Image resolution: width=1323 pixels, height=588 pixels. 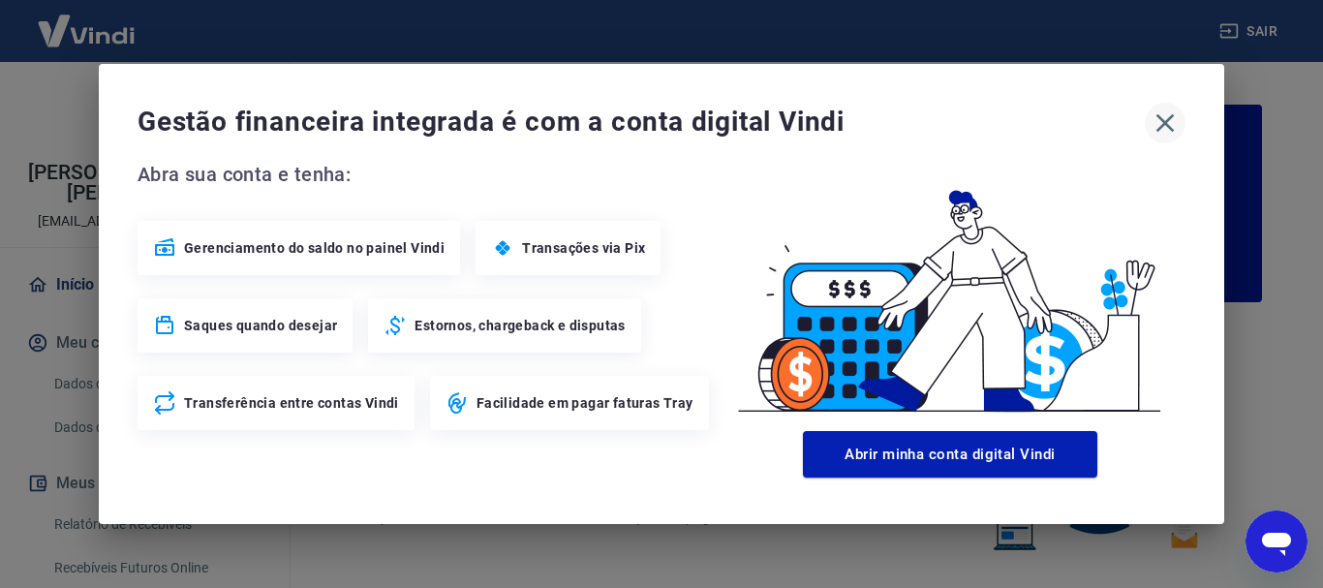 What do you see at coordinates (950, 454) in the screenshot?
I see `button: Abrir minha conta digital Vindi` at bounding box center [950, 454].